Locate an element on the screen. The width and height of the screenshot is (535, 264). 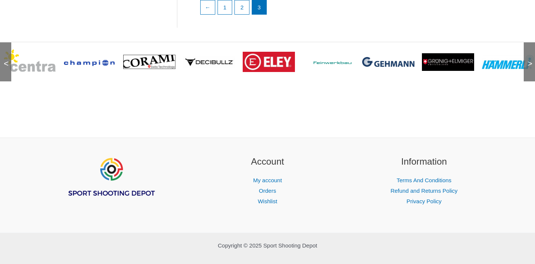
aside: Footer Widget 1 is located at coordinates (111, 186).